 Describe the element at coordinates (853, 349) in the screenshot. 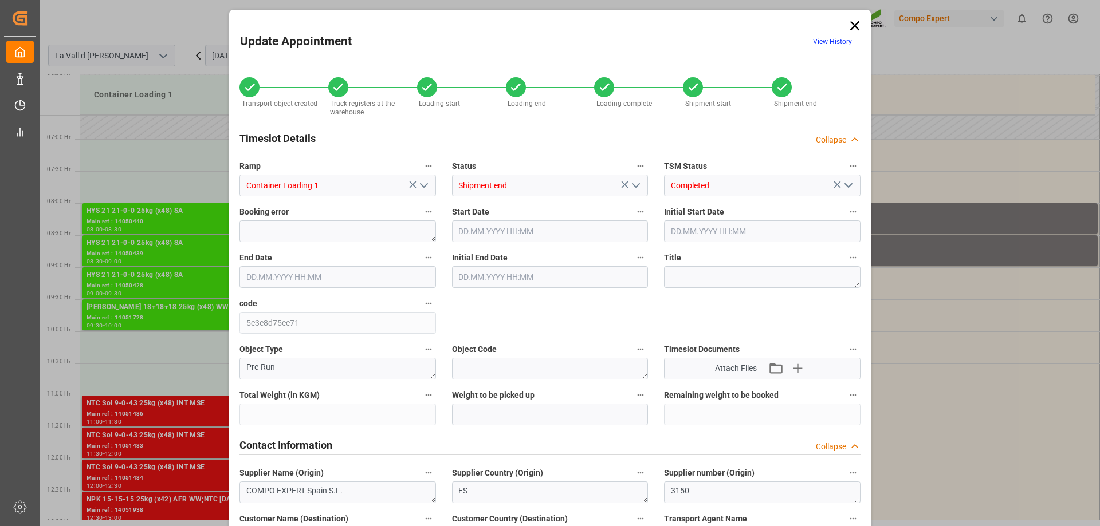

I see `button: Timeslot Documents` at that location.